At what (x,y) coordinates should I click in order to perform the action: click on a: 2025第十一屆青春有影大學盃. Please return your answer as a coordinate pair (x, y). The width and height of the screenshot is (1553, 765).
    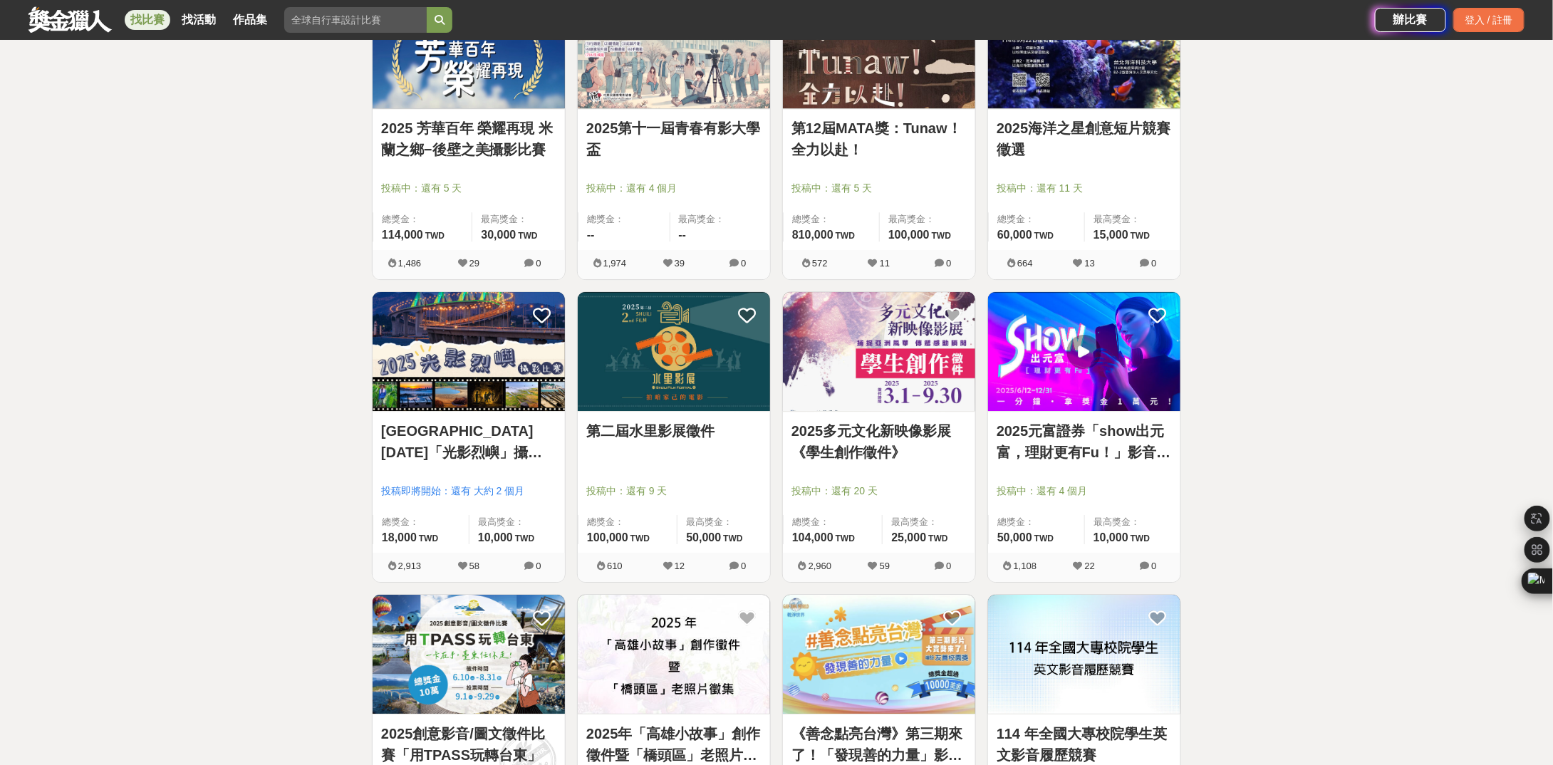
    Looking at the image, I should click on (674, 139).